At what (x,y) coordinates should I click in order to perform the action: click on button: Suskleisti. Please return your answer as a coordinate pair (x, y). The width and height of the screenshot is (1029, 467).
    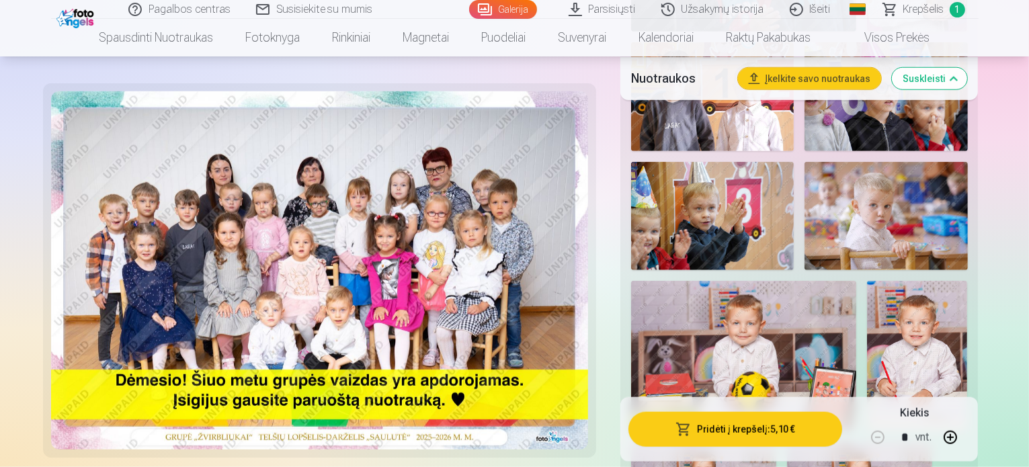
    Looking at the image, I should click on (929, 78).